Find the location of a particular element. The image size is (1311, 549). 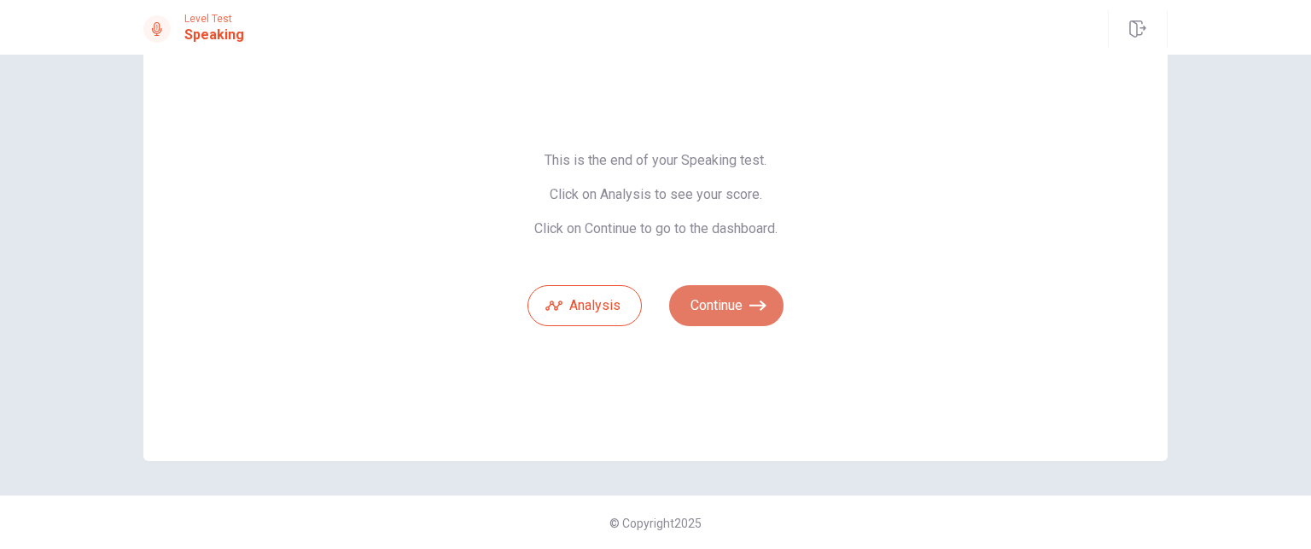

h1: Speaking is located at coordinates (214, 35).